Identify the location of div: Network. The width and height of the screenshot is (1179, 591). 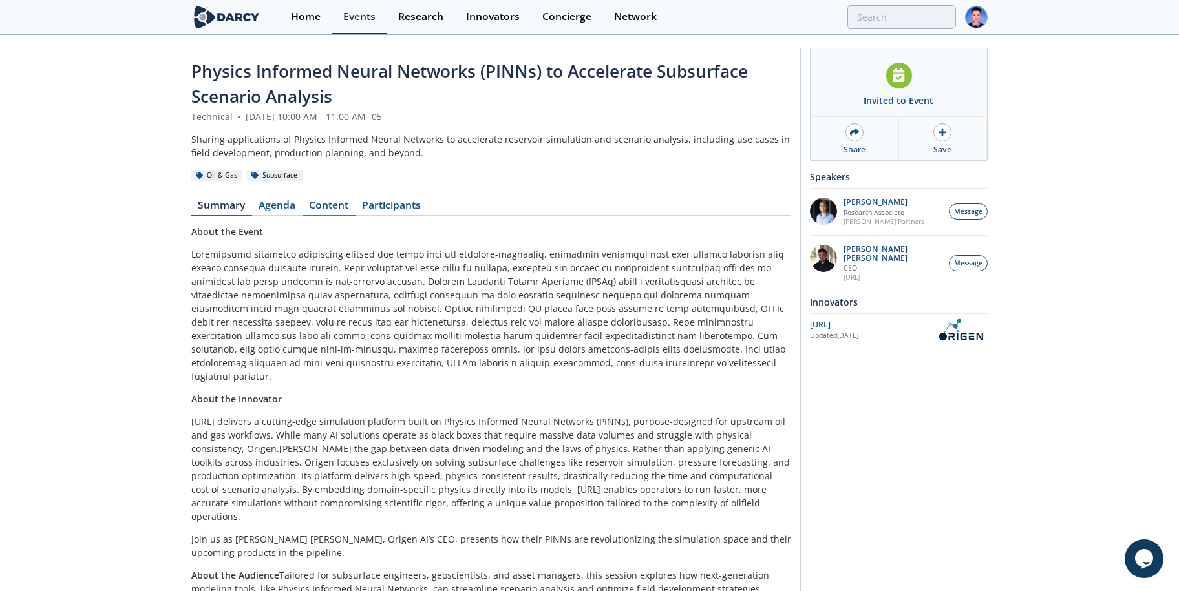
(635, 17).